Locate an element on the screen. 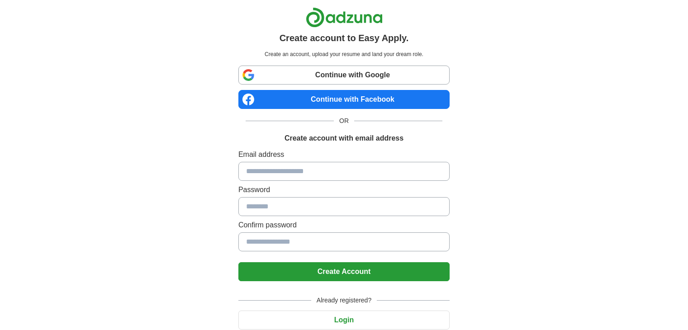  p: Create an account, upload your resume and land your dream role. is located at coordinates (344, 54).